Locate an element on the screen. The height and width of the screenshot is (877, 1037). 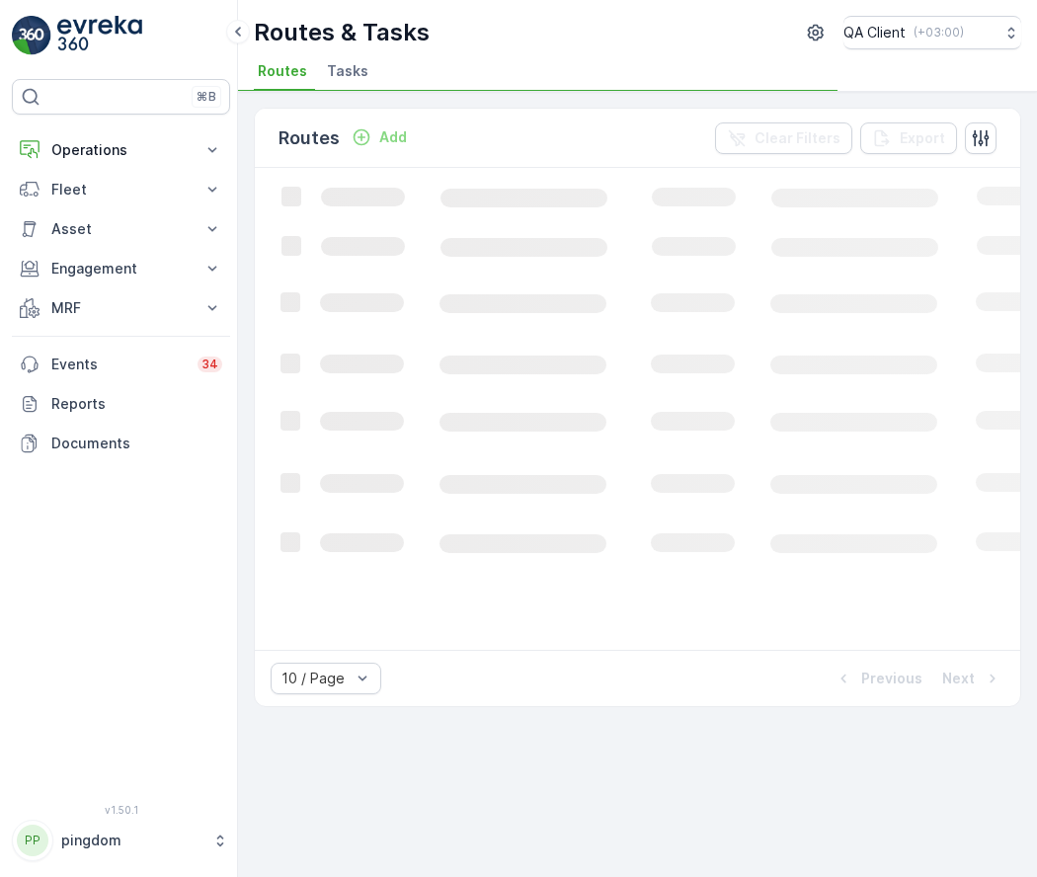
p: Export is located at coordinates (922, 138).